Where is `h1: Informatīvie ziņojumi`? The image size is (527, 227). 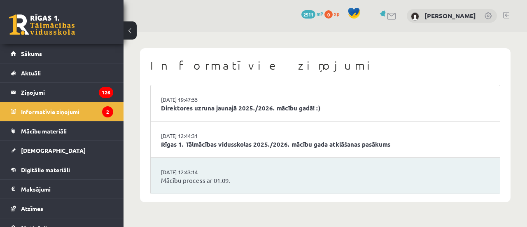 h1: Informatīvie ziņojumi is located at coordinates (325, 65).